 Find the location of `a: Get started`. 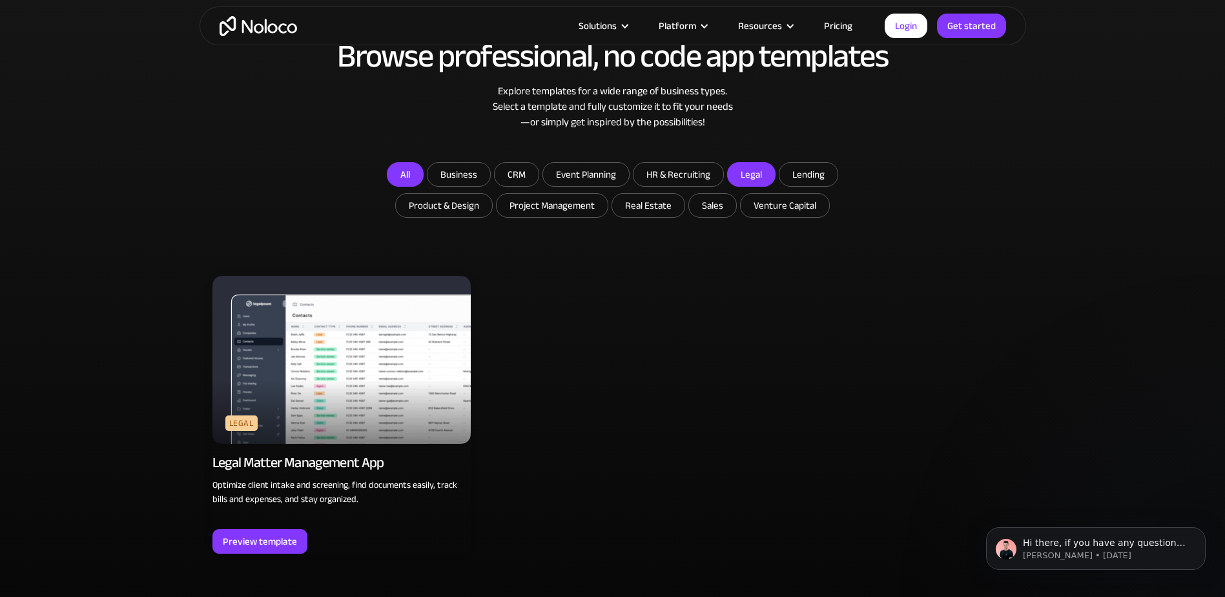

a: Get started is located at coordinates (971, 26).